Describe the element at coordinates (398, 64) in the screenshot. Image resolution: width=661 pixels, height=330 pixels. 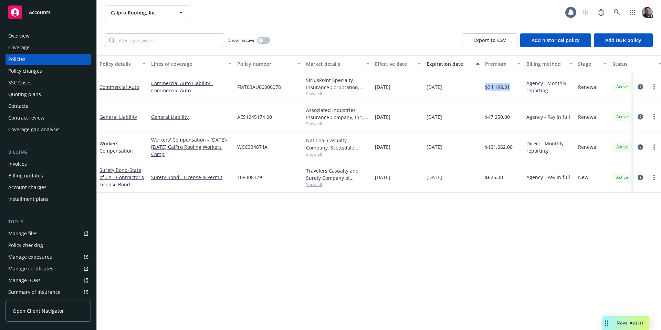
I see `button: Effective date` at that location.